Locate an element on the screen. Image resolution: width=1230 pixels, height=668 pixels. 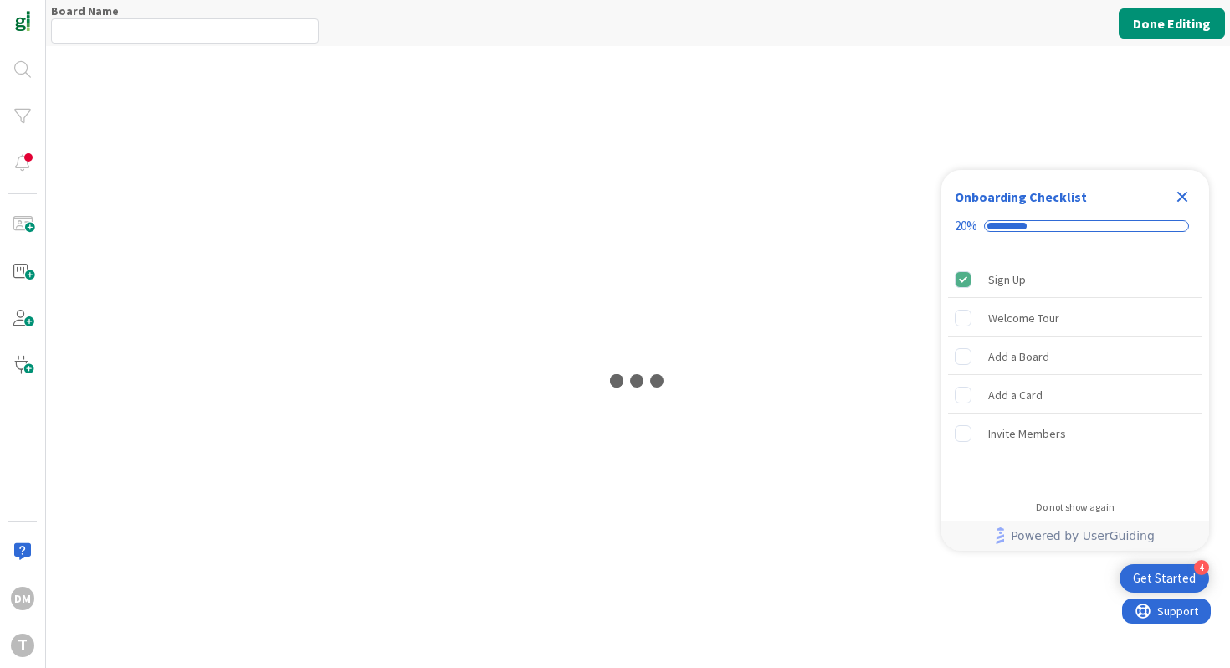
a: Powered by UserGuiding is located at coordinates (1075, 535).